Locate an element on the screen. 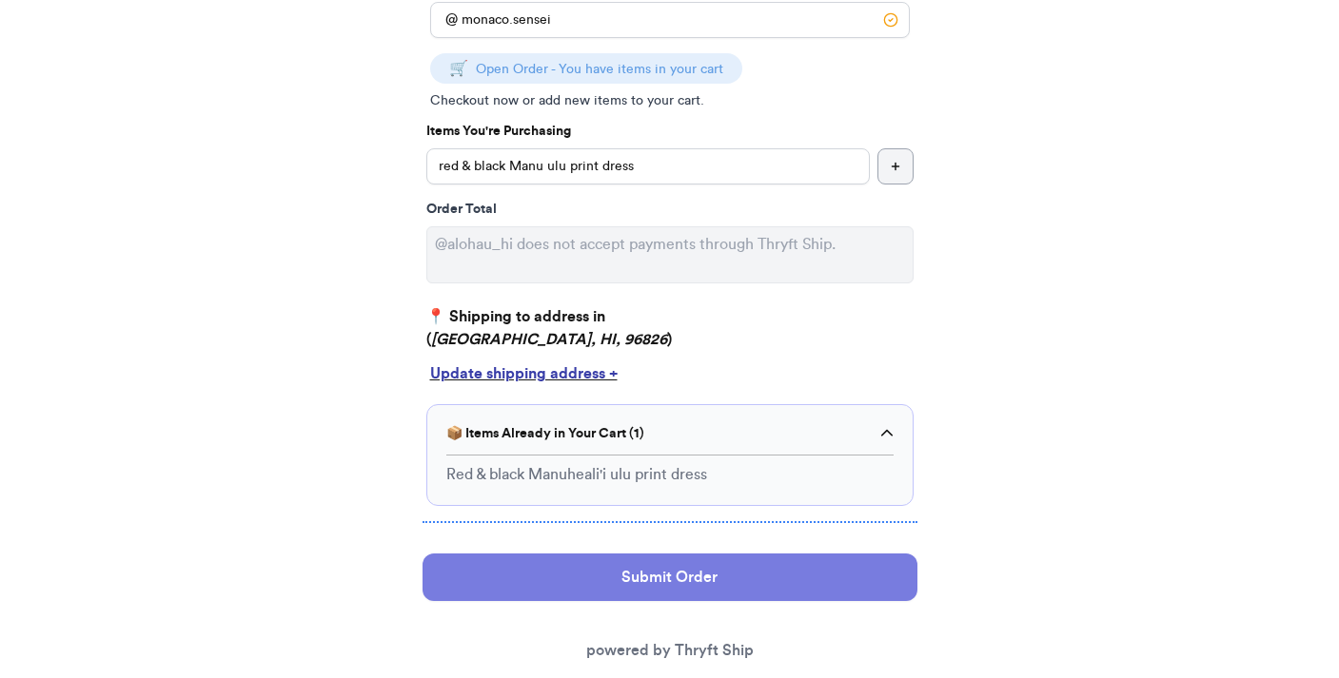  button: Submit Order is located at coordinates (670, 578).